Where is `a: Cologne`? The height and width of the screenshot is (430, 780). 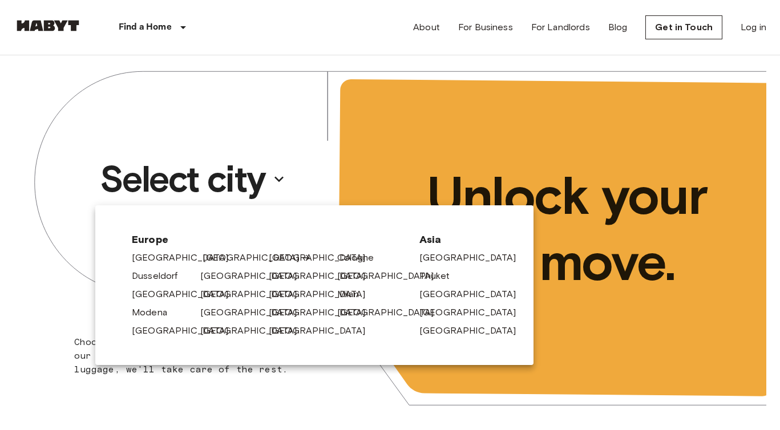
a: Cologne is located at coordinates (361, 258).